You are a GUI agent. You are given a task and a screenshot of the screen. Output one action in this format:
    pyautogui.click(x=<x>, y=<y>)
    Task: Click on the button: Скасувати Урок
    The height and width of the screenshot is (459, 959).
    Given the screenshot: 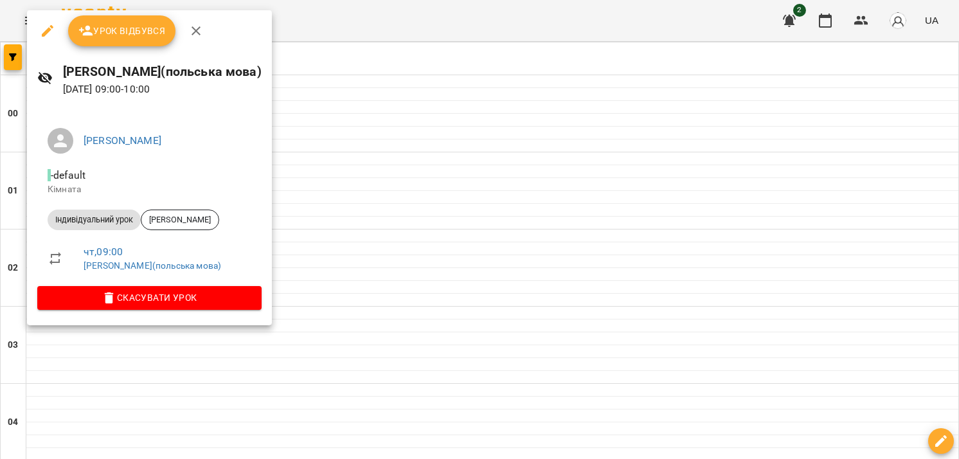 What is the action you would take?
    pyautogui.click(x=149, y=297)
    